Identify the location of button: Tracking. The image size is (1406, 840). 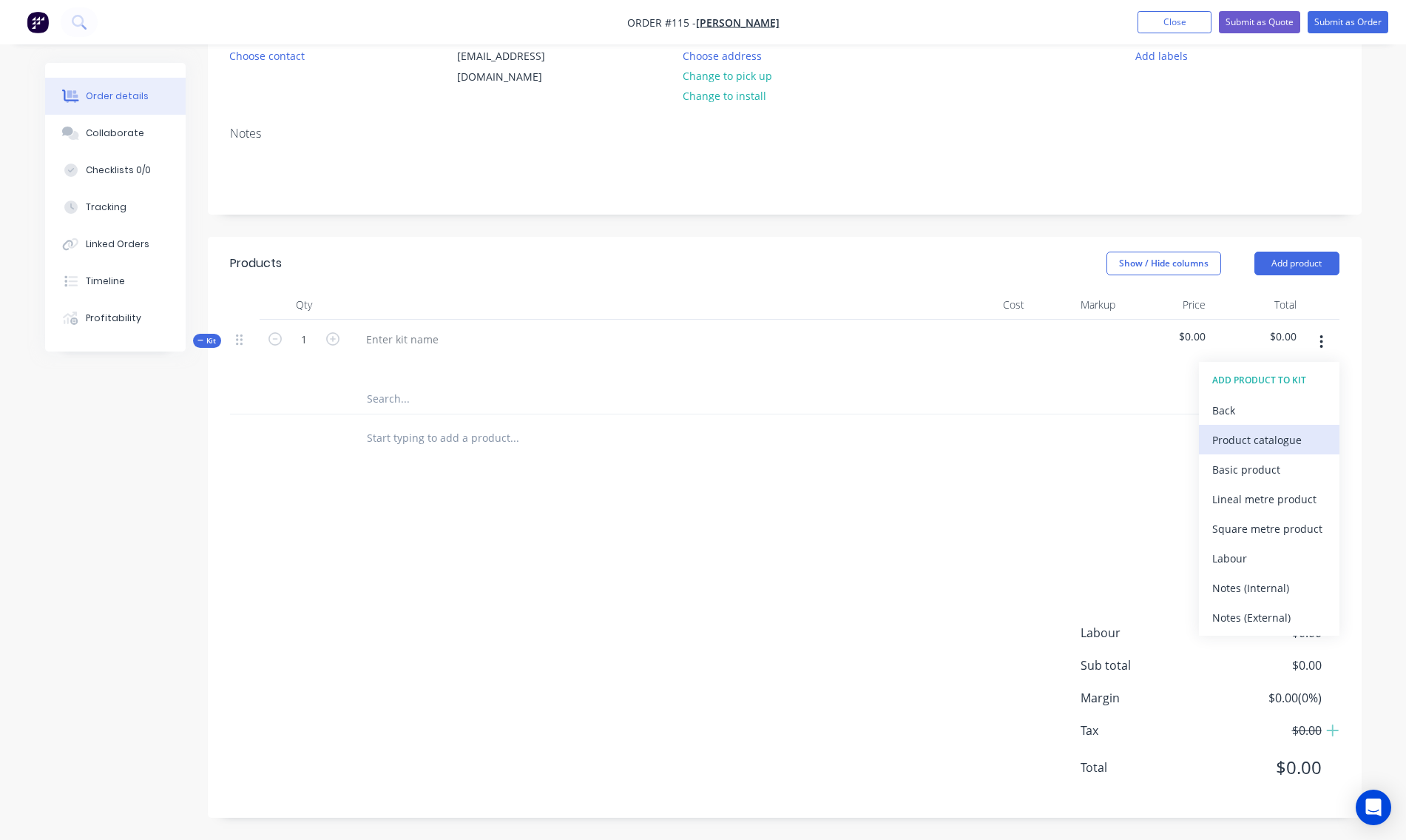
(115, 207).